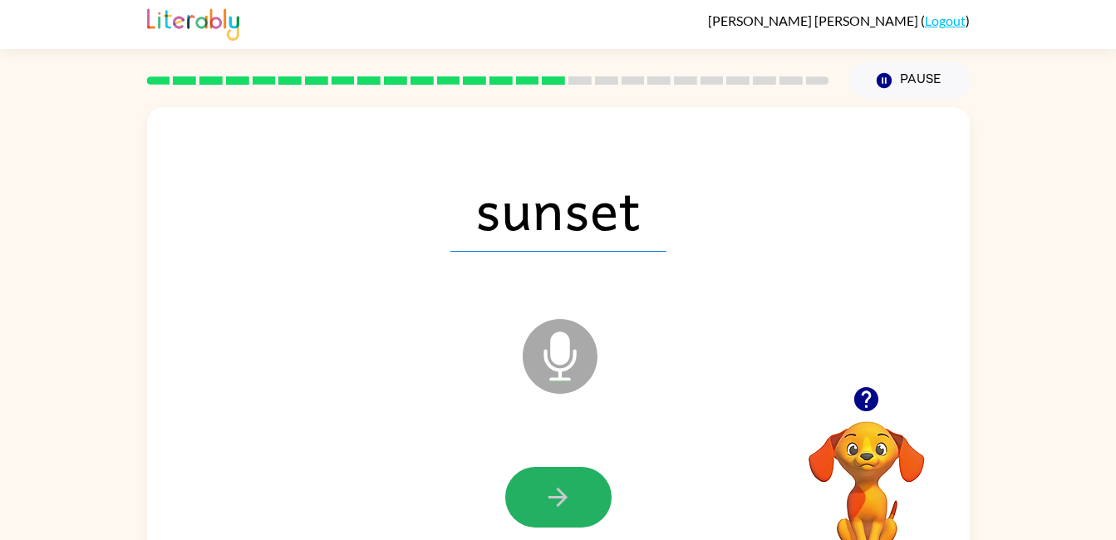 This screenshot has width=1116, height=540. What do you see at coordinates (945, 20) in the screenshot?
I see `a: Logout` at bounding box center [945, 20].